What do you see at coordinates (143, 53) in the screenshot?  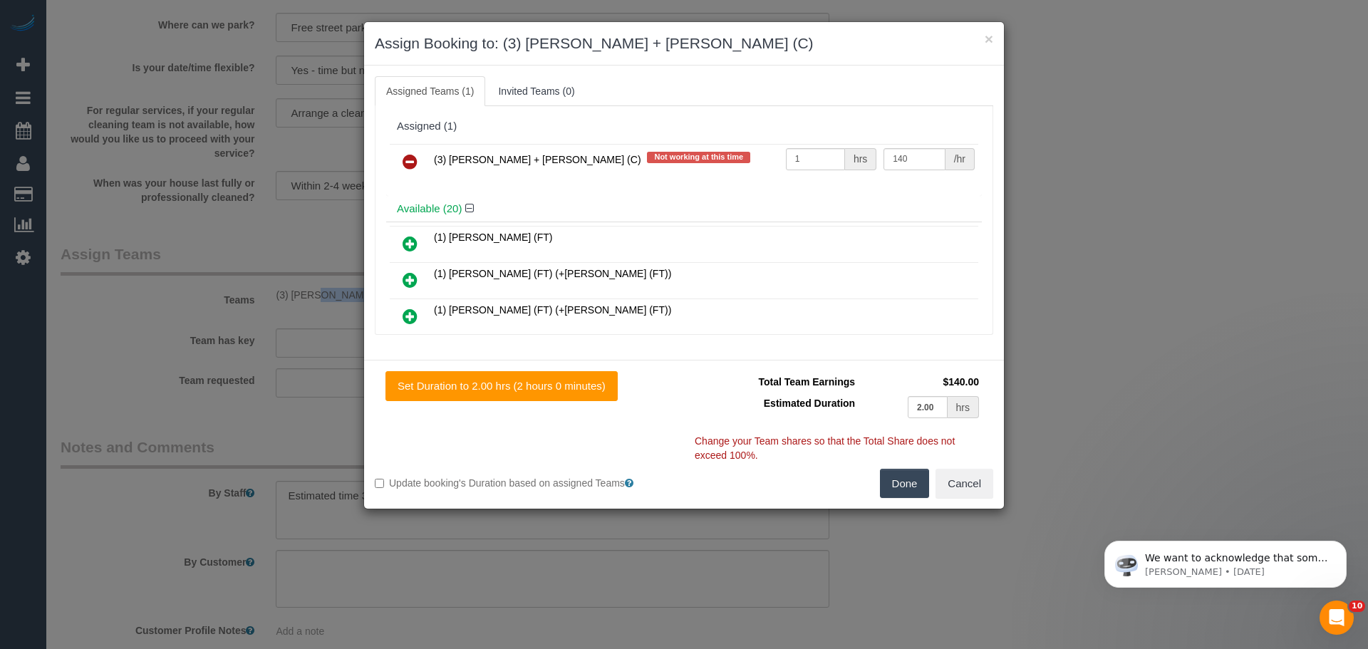 I see `div: message notification from Ellie, 1d ago. We want to acknowledge that some users may be experienci...` at bounding box center [143, 53].